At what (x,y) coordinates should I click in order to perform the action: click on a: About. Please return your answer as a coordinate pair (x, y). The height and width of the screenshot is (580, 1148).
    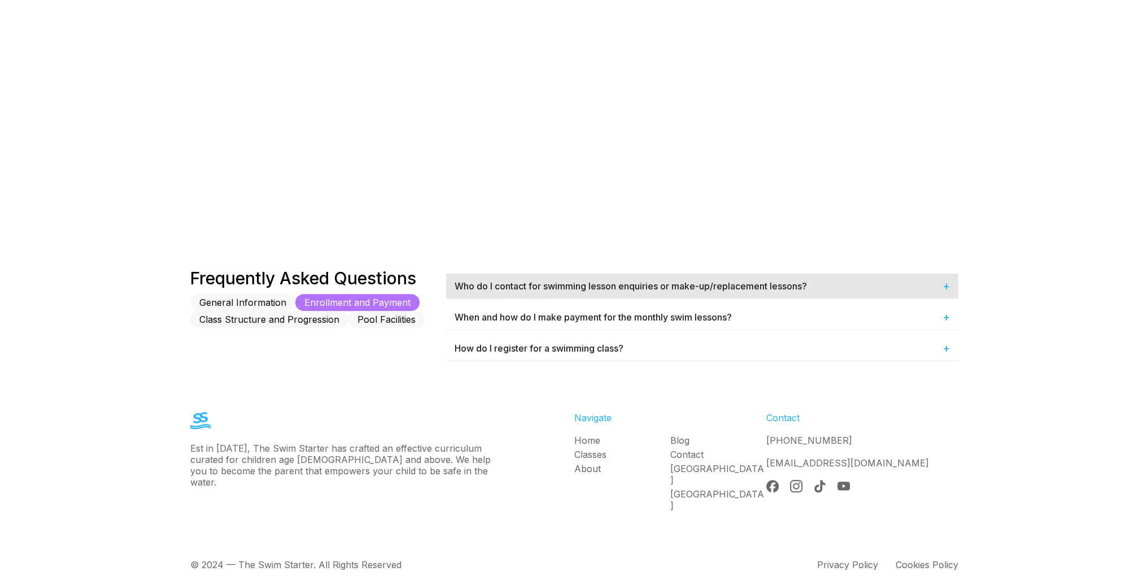
    Looking at the image, I should click on (623, 468).